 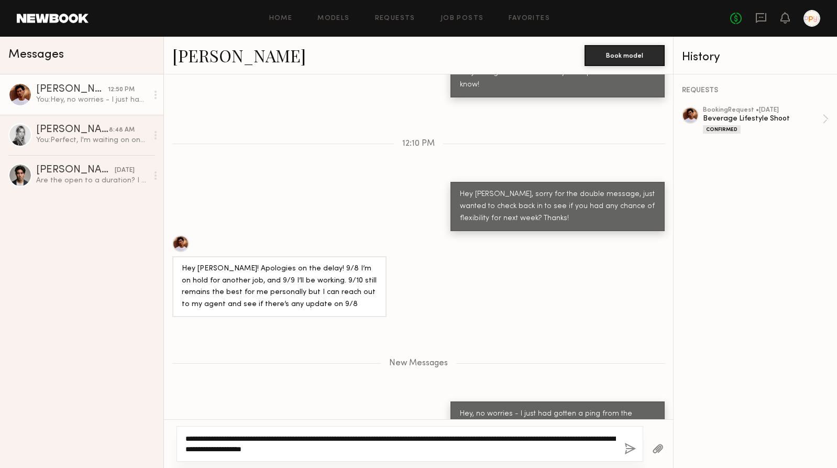 What do you see at coordinates (333, 18) in the screenshot?
I see `a: Models` at bounding box center [333, 18].